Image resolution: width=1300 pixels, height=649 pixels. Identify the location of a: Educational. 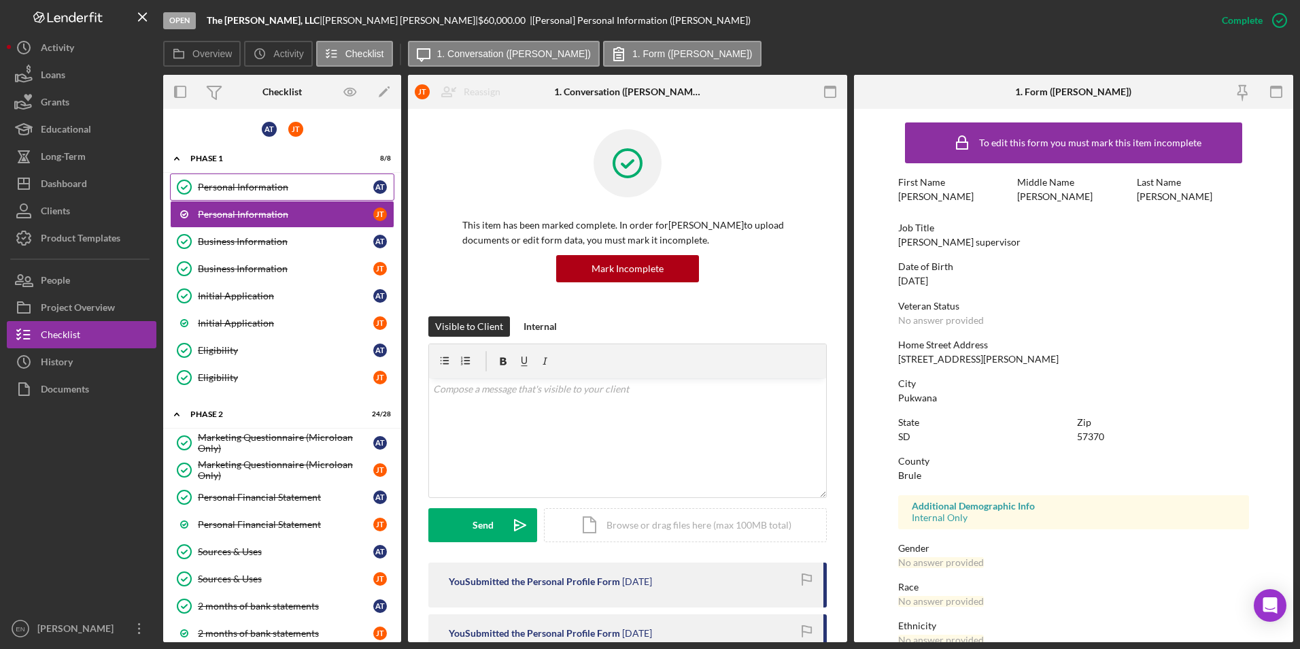
(82, 129).